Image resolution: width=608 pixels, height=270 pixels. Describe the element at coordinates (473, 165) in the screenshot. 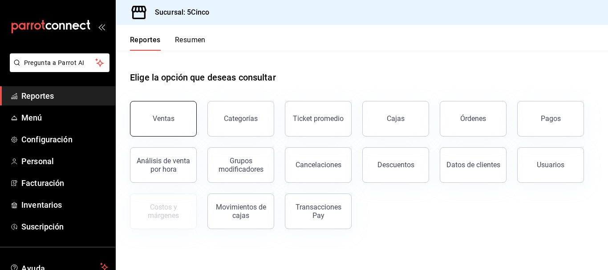

I see `button: Datos de clientes` at that location.